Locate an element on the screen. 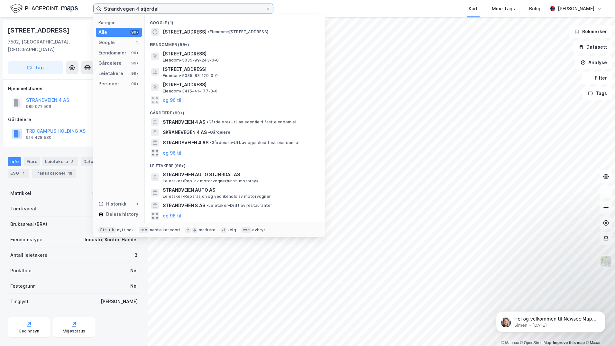 The height and width of the screenshot is (346, 615). span: Gårdeiere is located at coordinates (219, 132).